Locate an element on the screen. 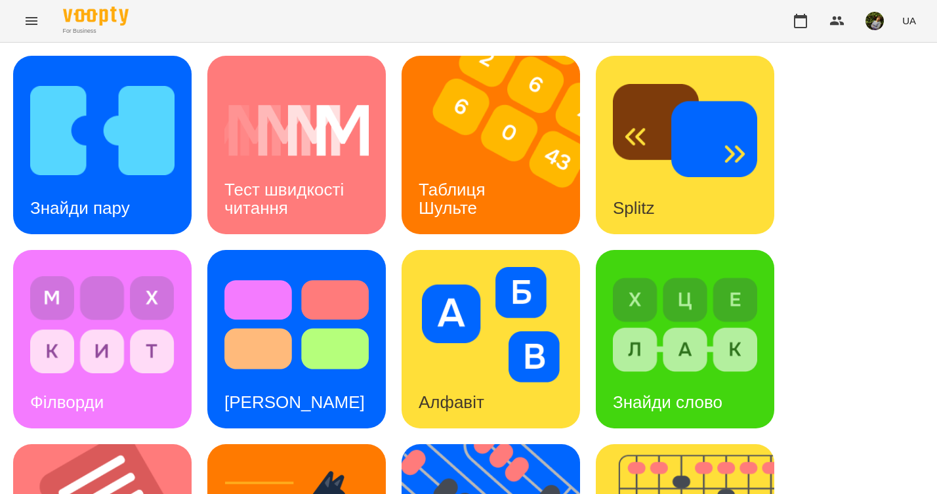 Image resolution: width=937 pixels, height=494 pixels. img: Таблиця Шульте is located at coordinates (499, 145).